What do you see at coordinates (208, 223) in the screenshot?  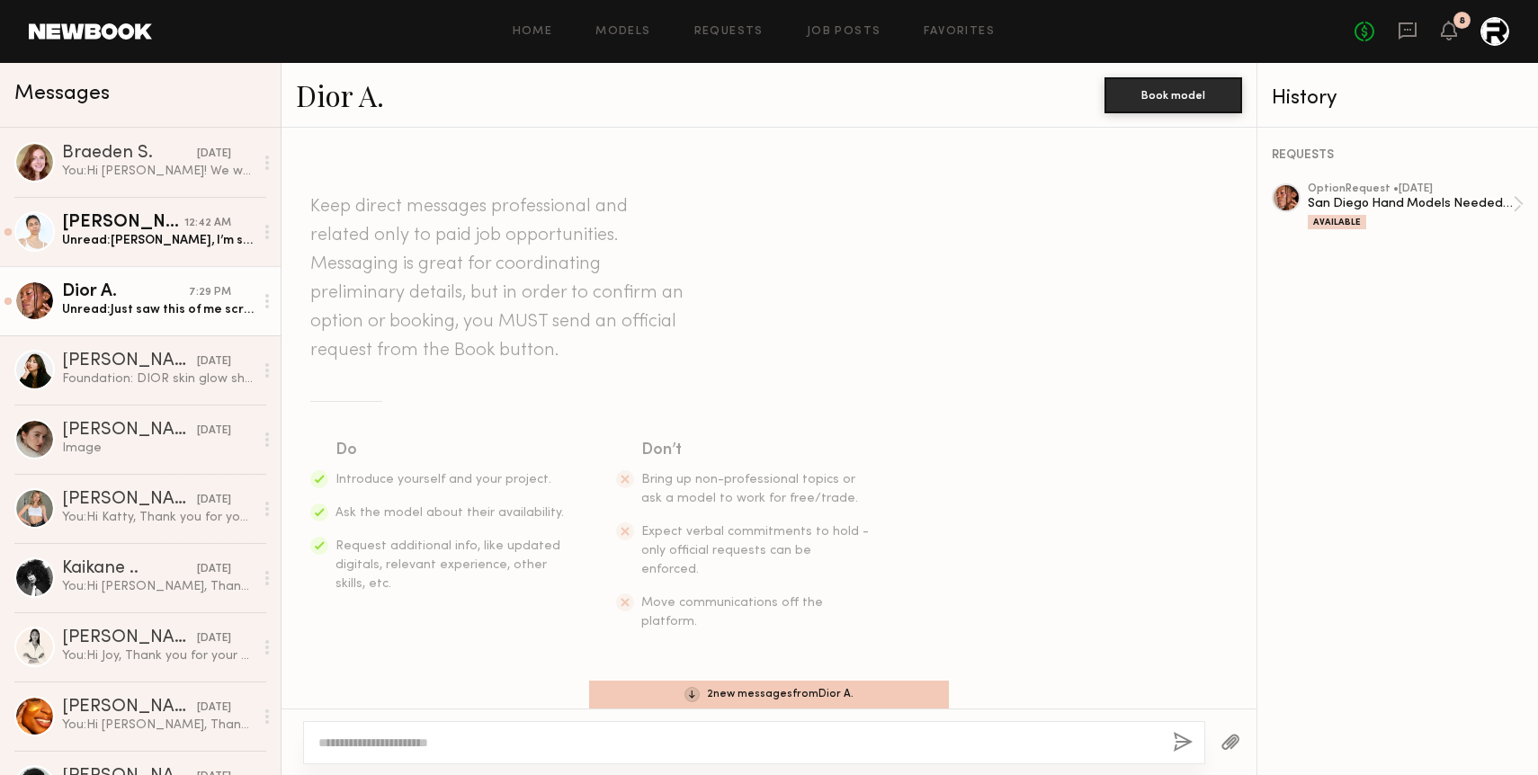 I see `div: 12:42 AM` at bounding box center [208, 223].